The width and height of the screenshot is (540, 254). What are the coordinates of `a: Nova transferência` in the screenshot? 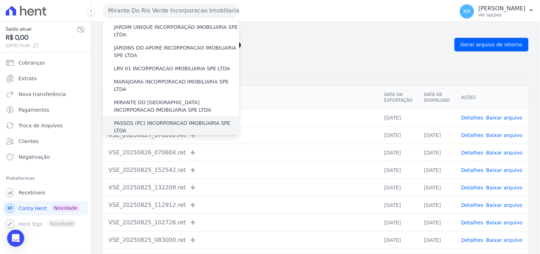 It's located at (45, 94).